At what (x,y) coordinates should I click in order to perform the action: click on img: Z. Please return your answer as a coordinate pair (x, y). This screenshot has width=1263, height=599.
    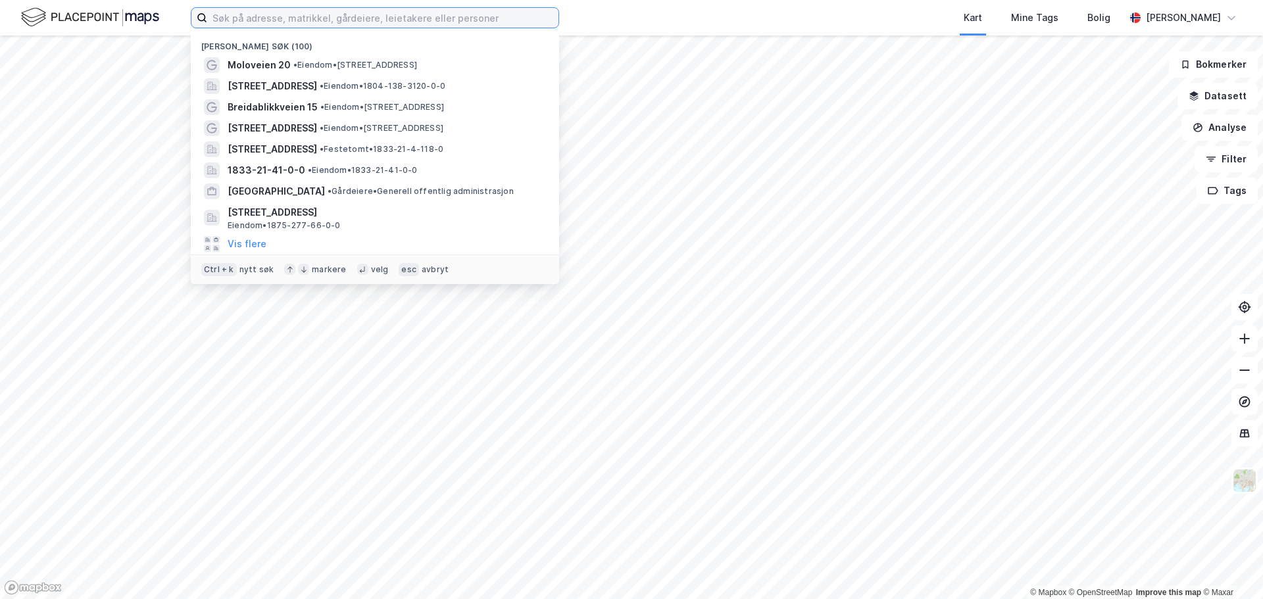
    Looking at the image, I should click on (1245, 481).